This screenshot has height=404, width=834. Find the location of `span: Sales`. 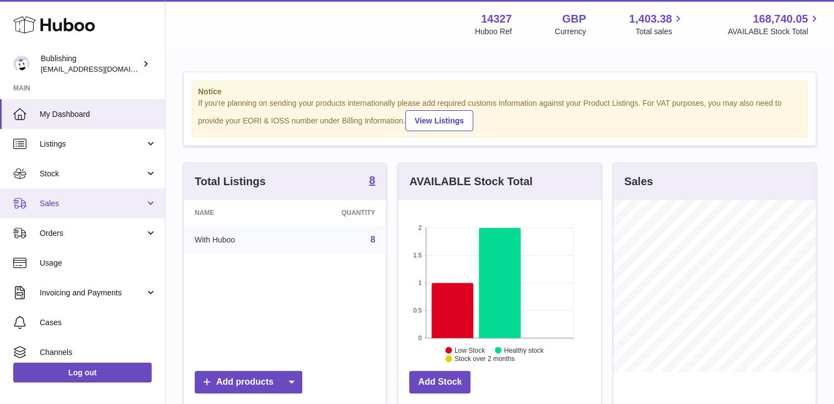

span: Sales is located at coordinates (92, 204).